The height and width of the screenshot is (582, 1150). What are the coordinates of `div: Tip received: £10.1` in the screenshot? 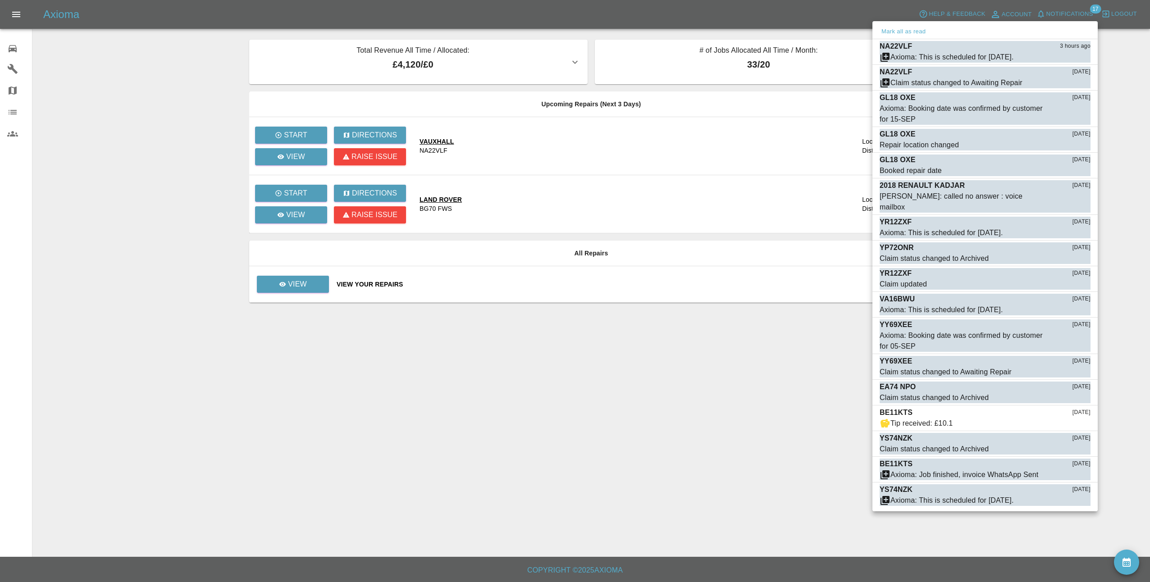 It's located at (922, 424).